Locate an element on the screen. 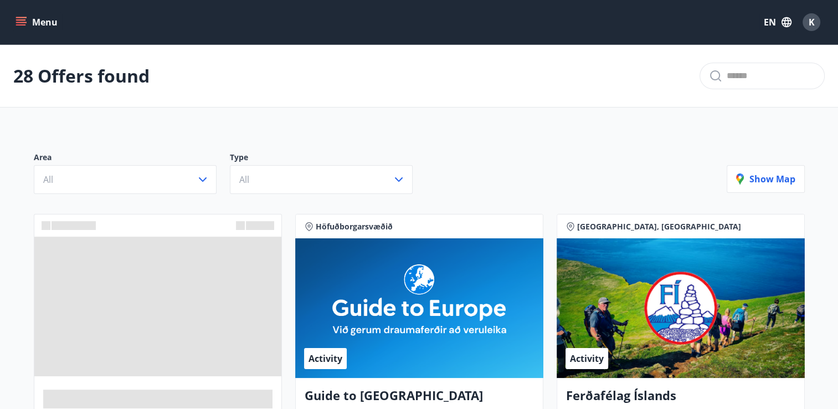 The image size is (838, 409). span: Höfuðborgarsvæðið is located at coordinates (354, 226).